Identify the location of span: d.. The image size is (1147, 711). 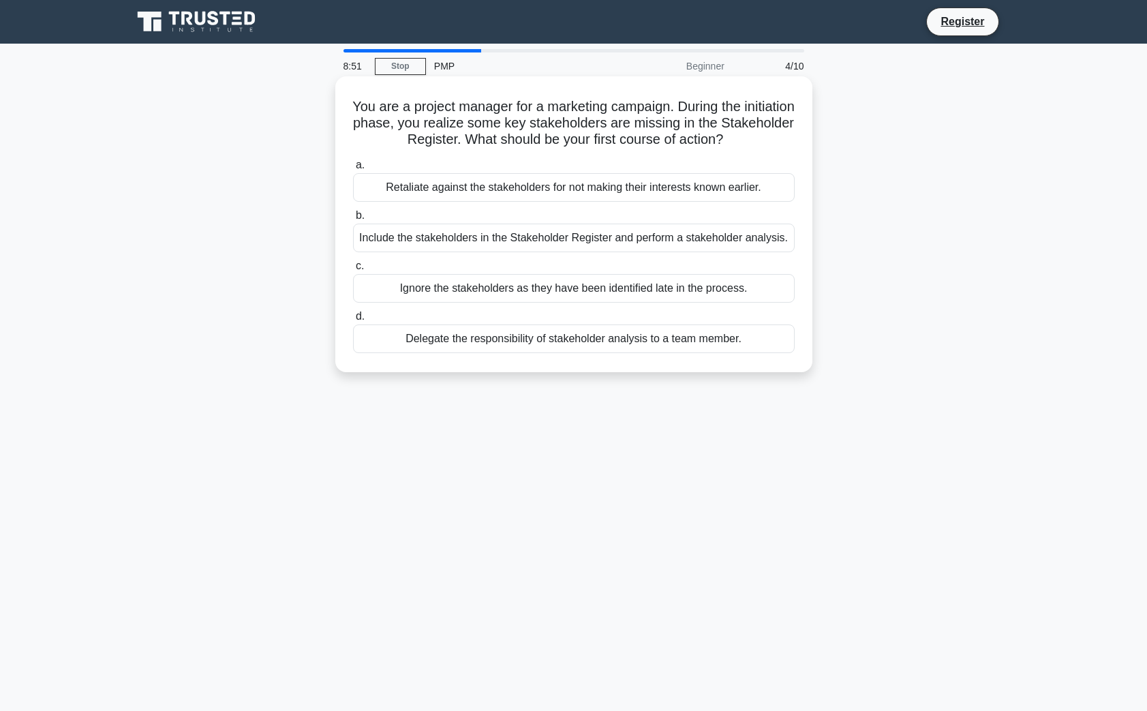
(360, 316).